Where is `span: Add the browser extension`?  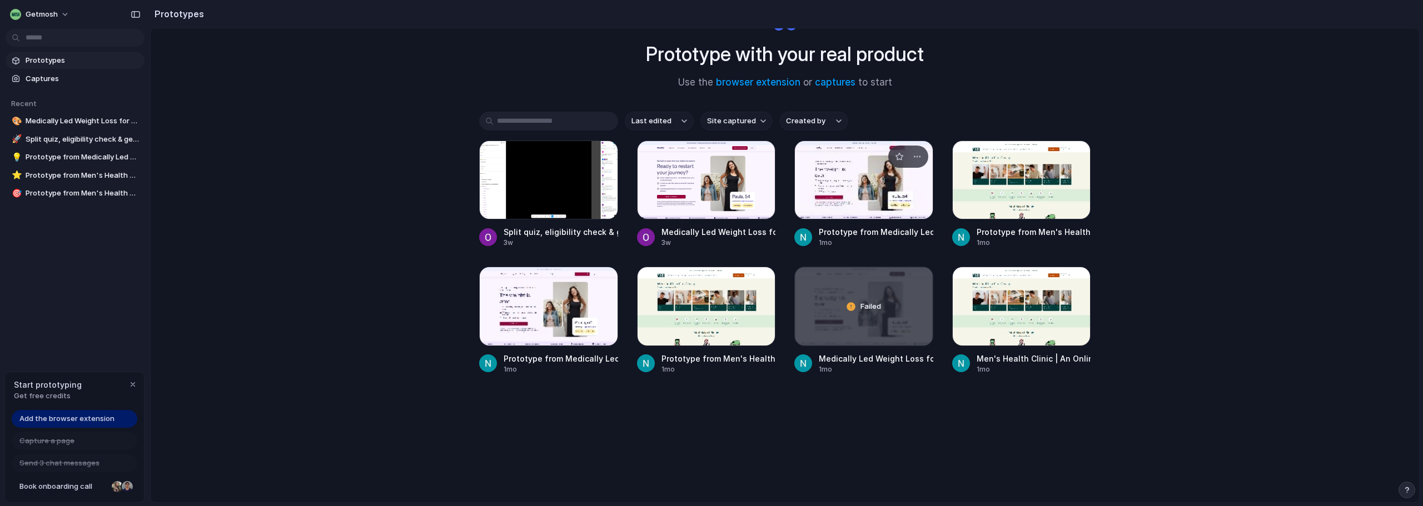 span: Add the browser extension is located at coordinates (67, 419).